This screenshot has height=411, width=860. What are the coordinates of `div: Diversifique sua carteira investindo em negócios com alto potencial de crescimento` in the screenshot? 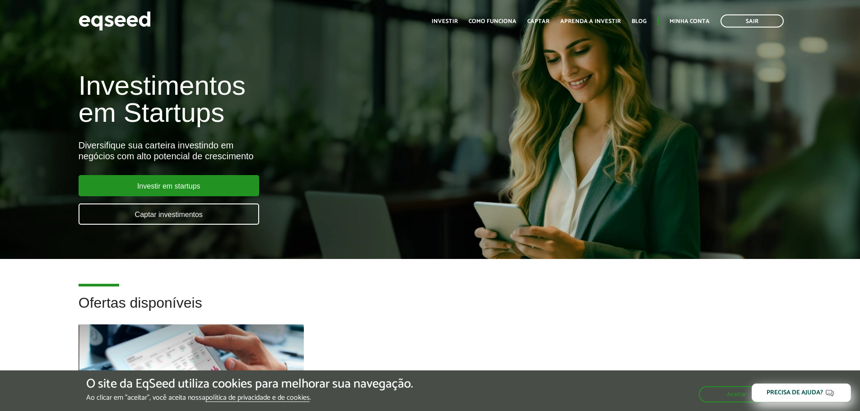 It's located at (287, 151).